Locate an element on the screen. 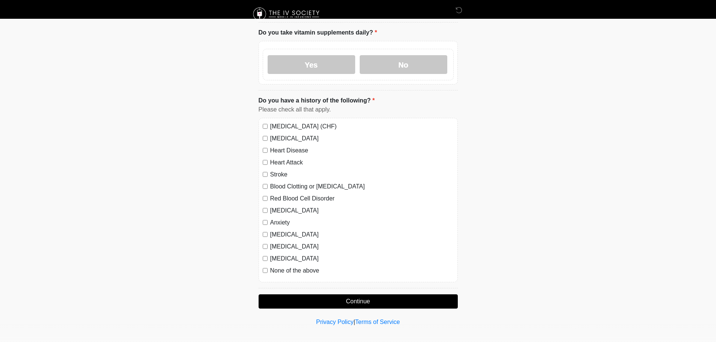  label: No is located at coordinates (403, 65).